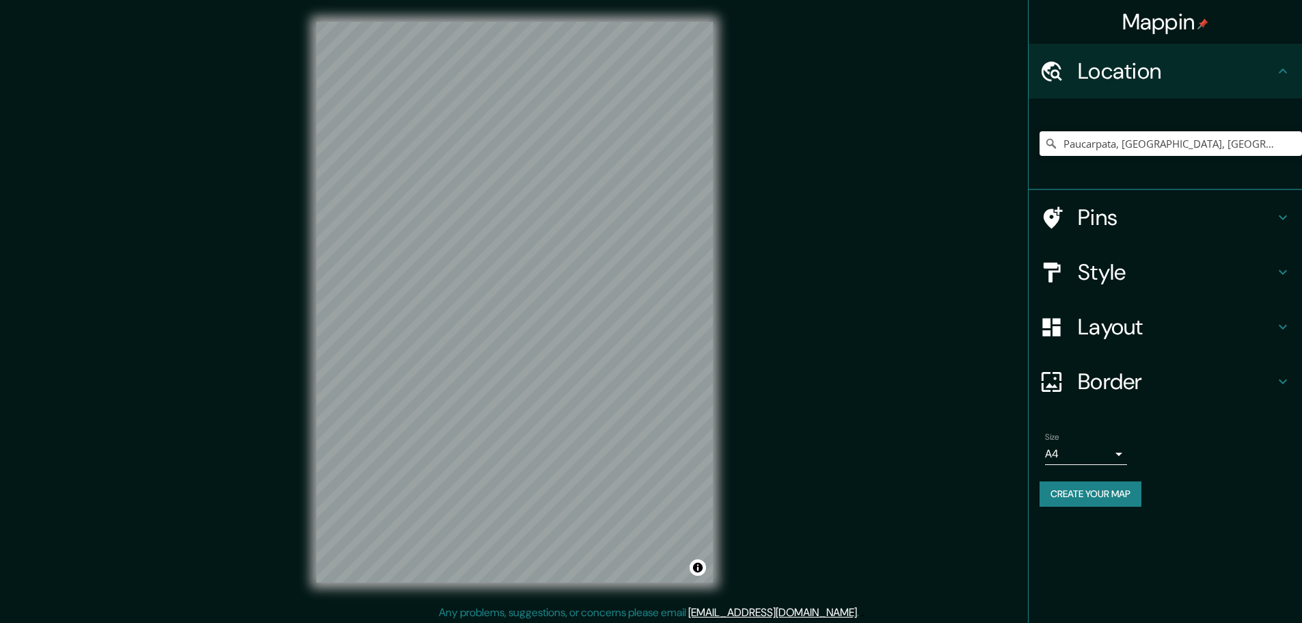  What do you see at coordinates (1166, 217) in the screenshot?
I see `div: Pins` at bounding box center [1166, 217].